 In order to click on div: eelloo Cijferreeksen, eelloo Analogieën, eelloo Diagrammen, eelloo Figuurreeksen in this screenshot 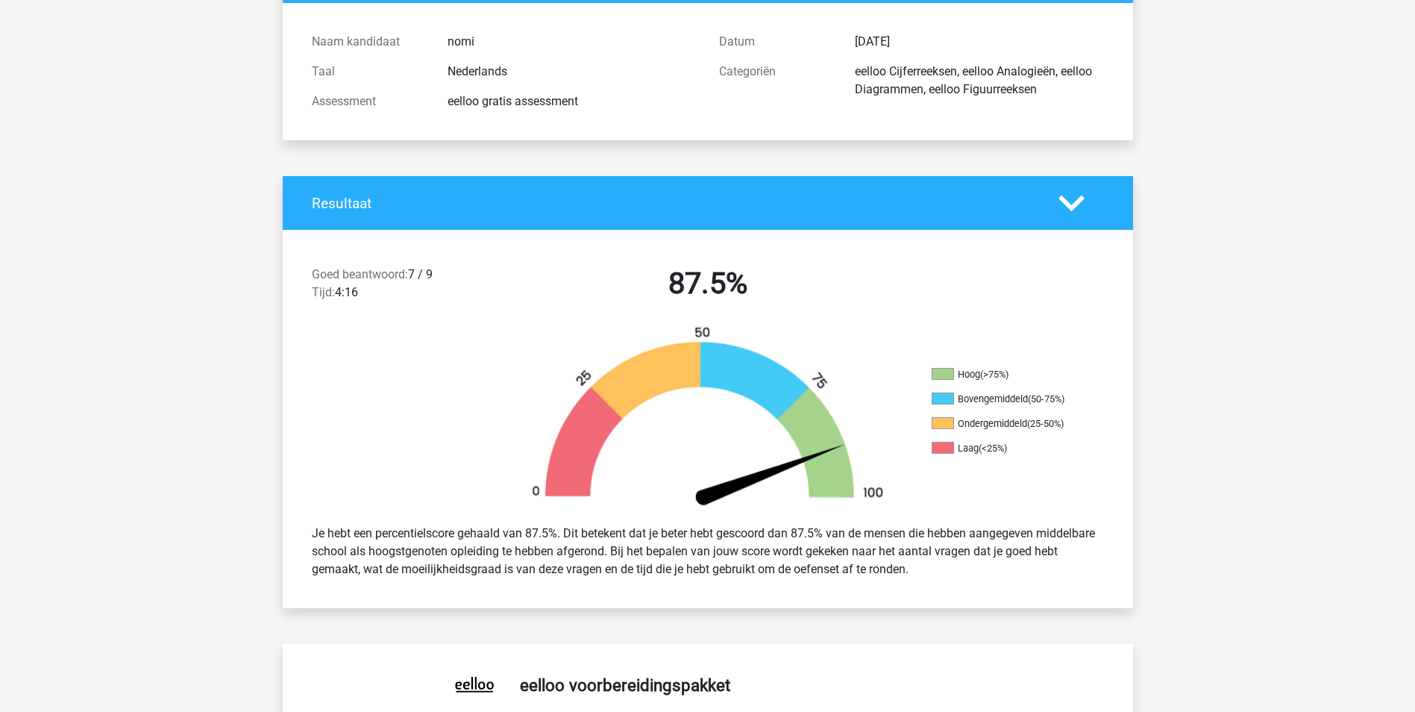, I will do `click(980, 81)`.